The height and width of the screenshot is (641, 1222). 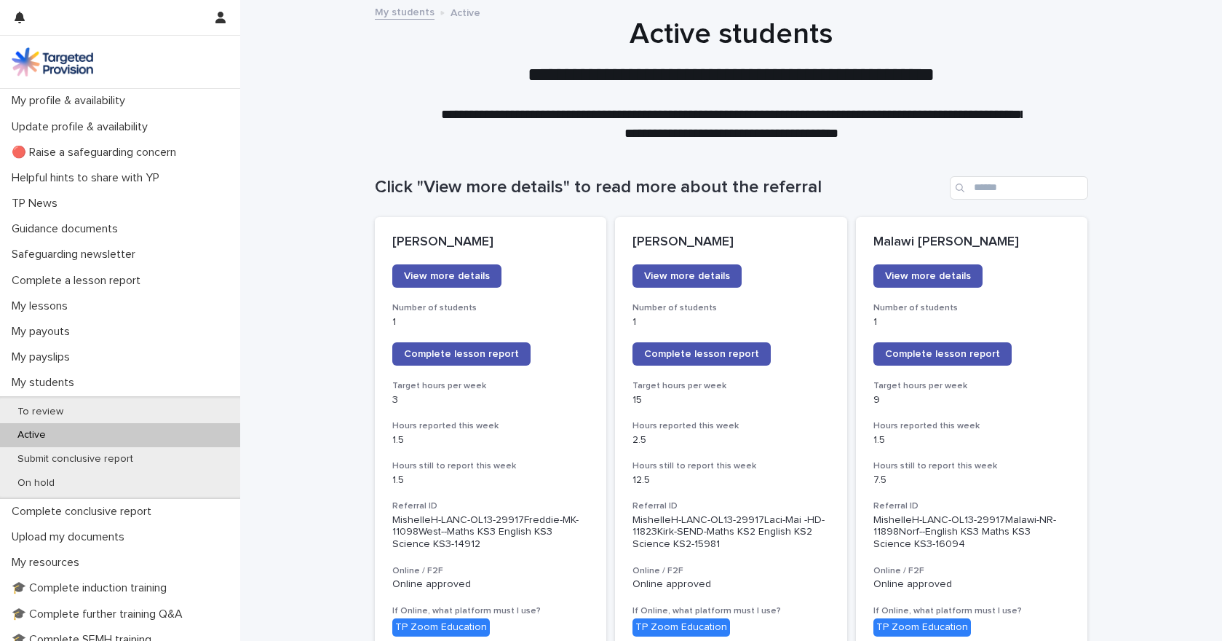 What do you see at coordinates (44, 331) in the screenshot?
I see `p: My payouts` at bounding box center [44, 331].